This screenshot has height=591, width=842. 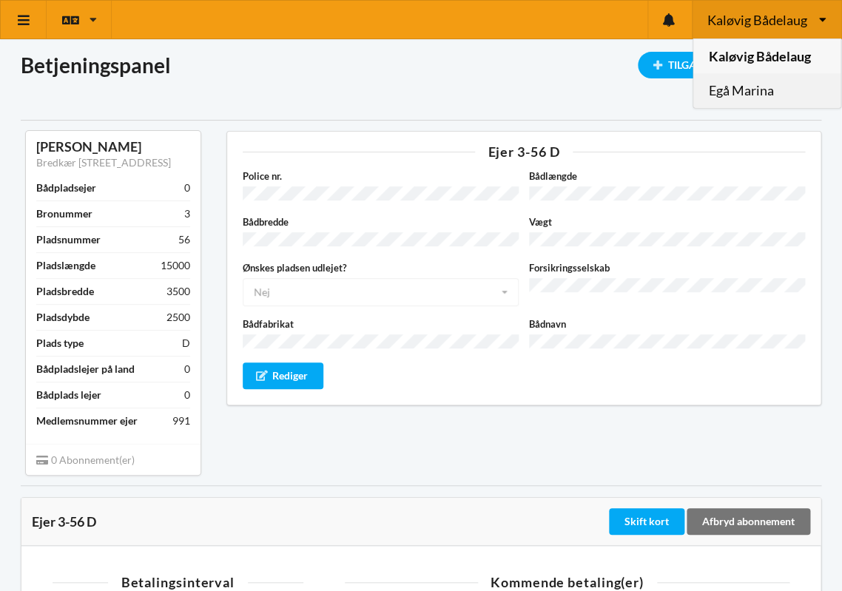 What do you see at coordinates (175, 266) in the screenshot?
I see `div: 15000` at bounding box center [175, 266].